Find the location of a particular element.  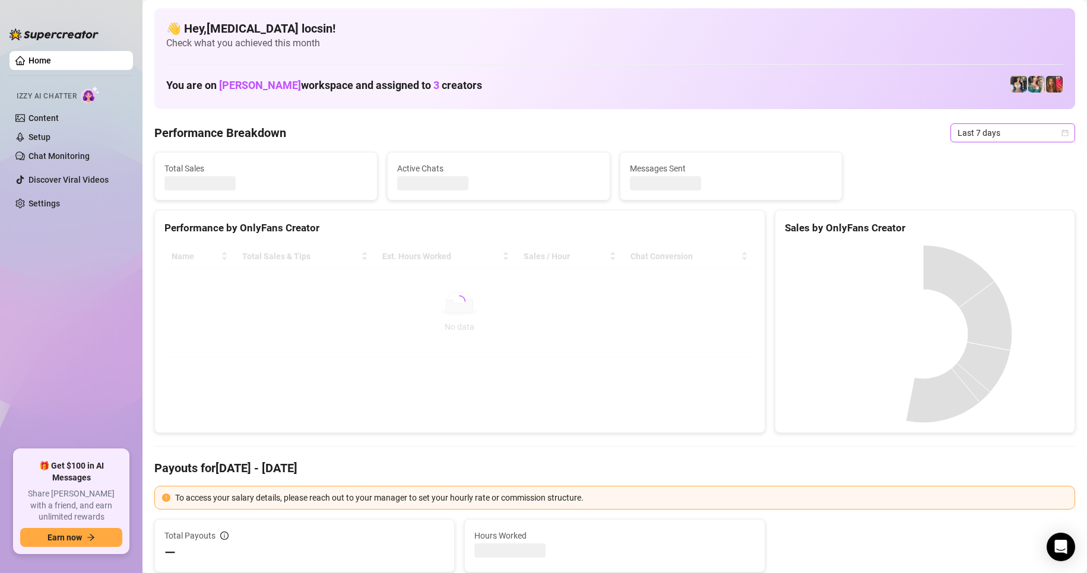

a: Content is located at coordinates (43, 118).